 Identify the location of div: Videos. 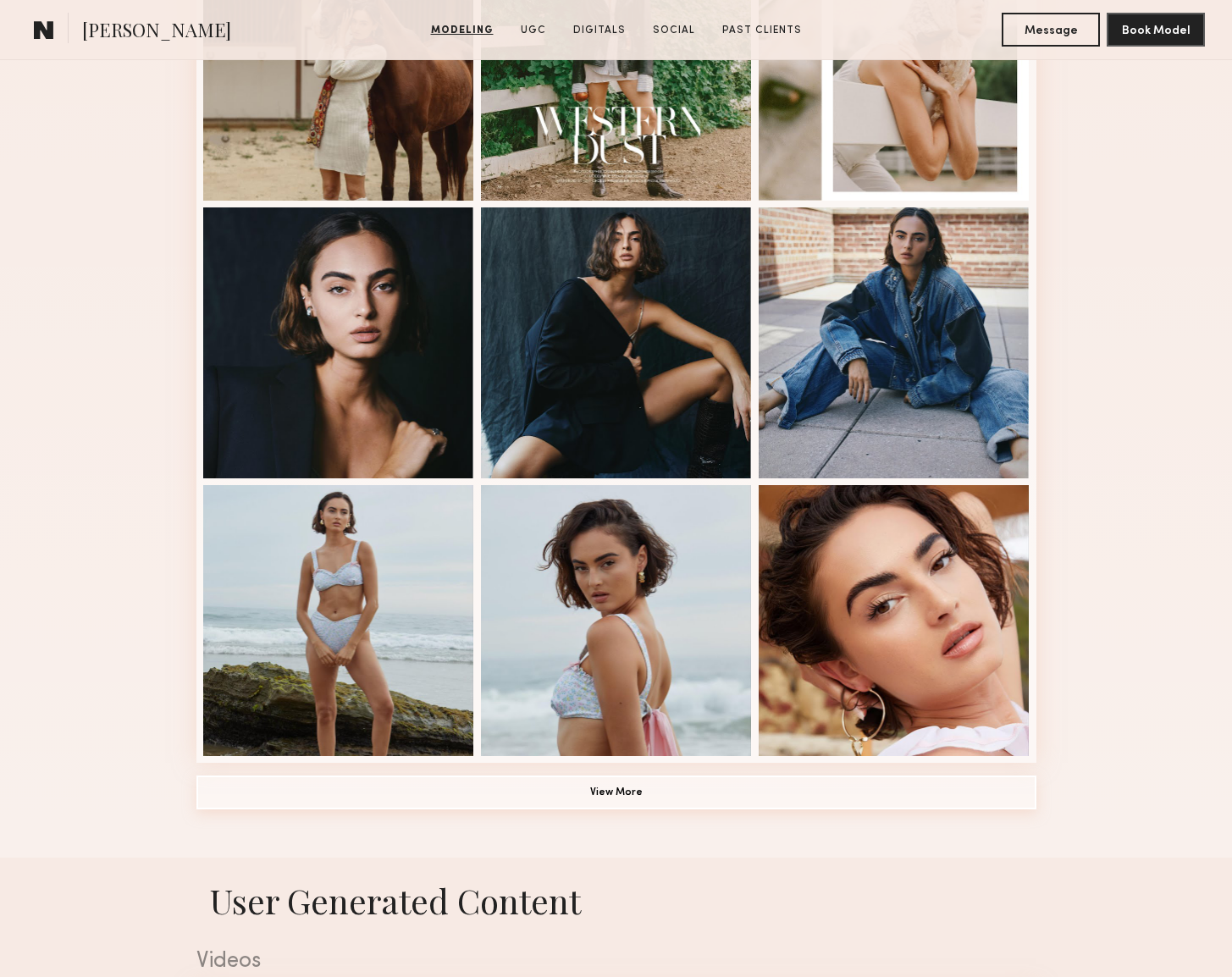
(616, 962).